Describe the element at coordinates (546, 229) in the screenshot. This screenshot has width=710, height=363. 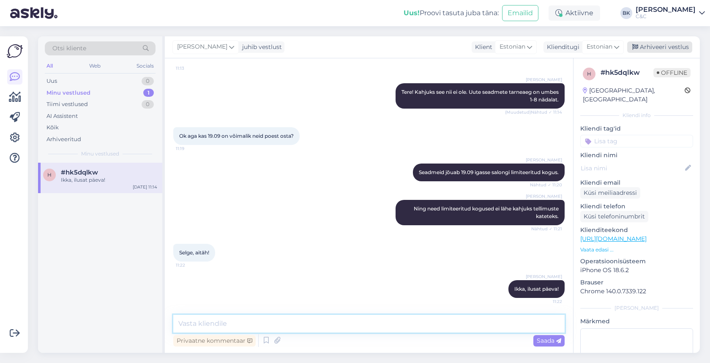
I see `span: Nähtud ✓ 11:21` at that location.